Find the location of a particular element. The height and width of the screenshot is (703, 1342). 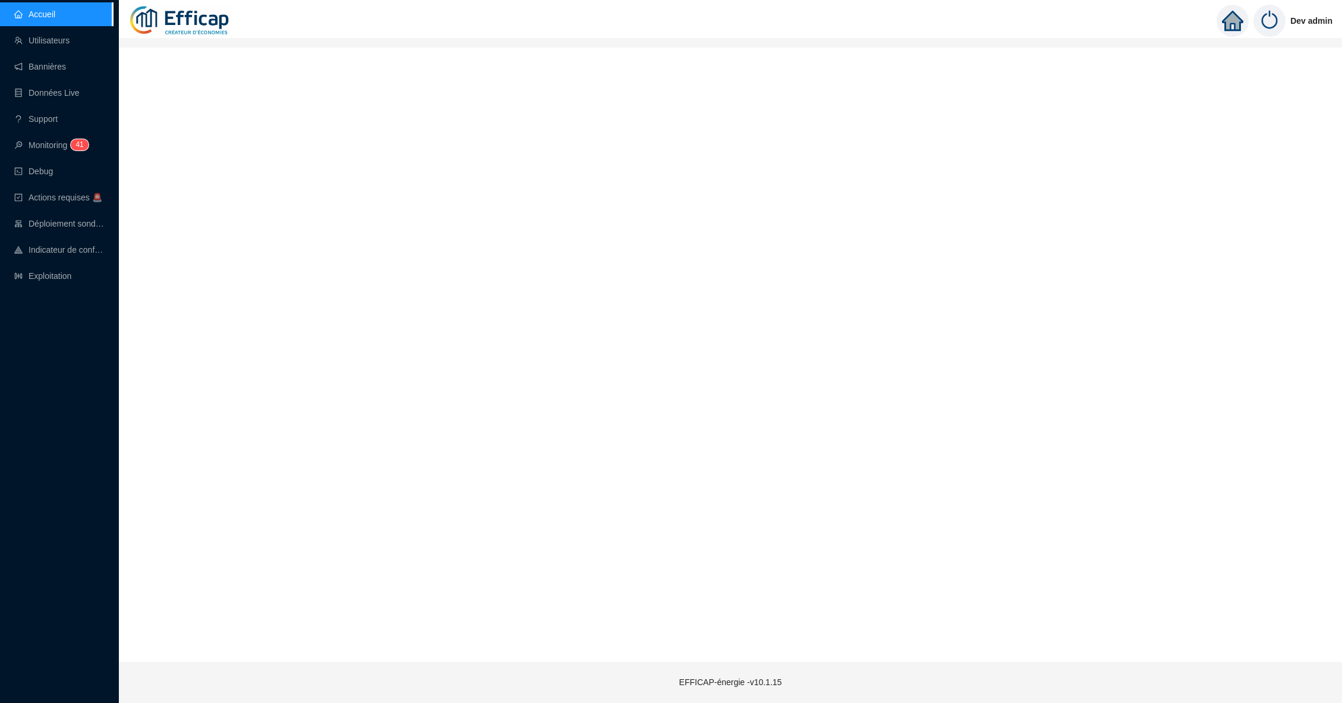

a: slidersExploitation is located at coordinates (43, 276).